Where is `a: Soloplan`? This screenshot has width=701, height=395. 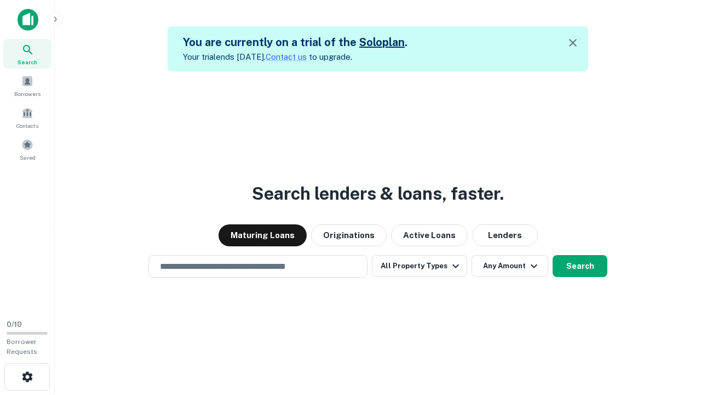 a: Soloplan is located at coordinates (382, 42).